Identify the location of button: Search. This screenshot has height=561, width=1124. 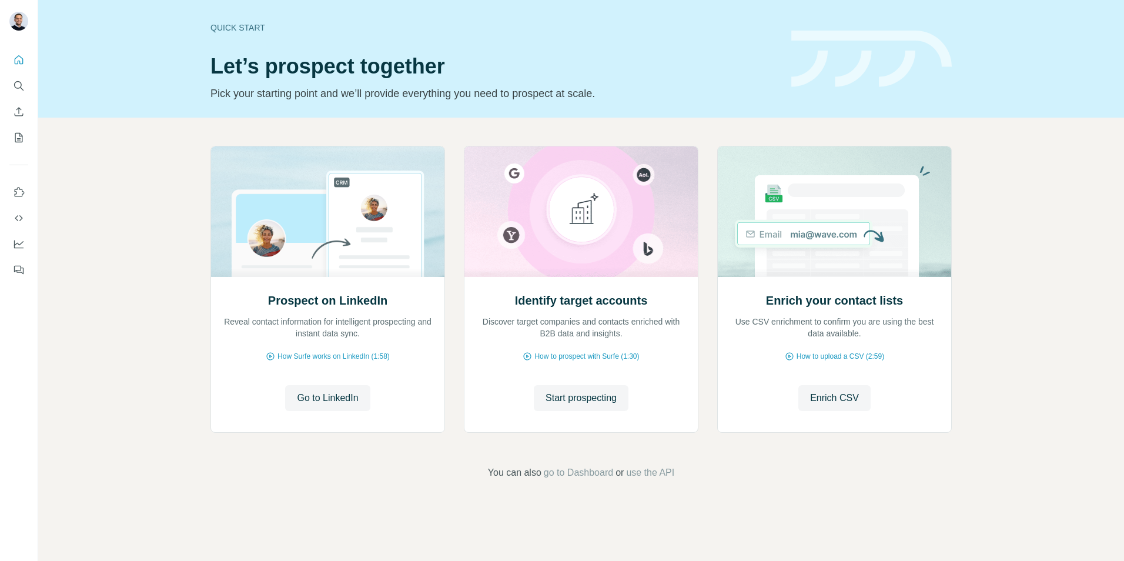
(19, 86).